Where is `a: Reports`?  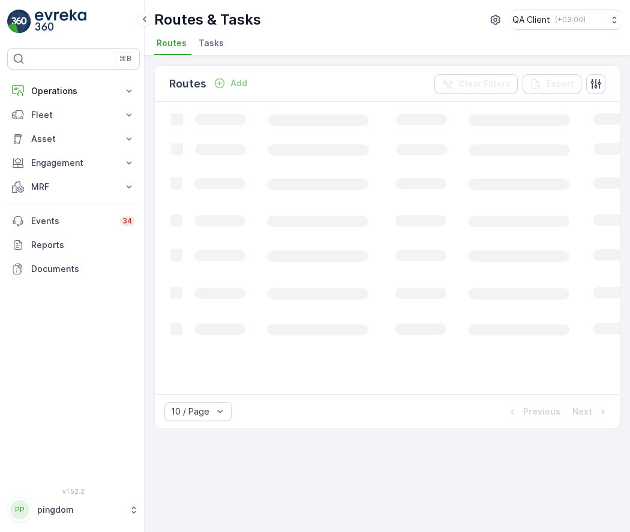
a: Reports is located at coordinates (73, 245).